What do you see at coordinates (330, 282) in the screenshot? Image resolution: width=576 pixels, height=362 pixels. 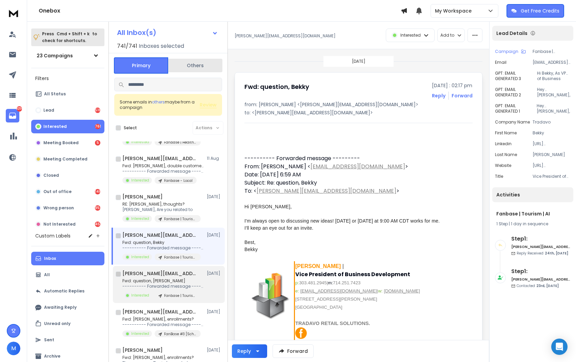 I see `span: m` at bounding box center [330, 282].